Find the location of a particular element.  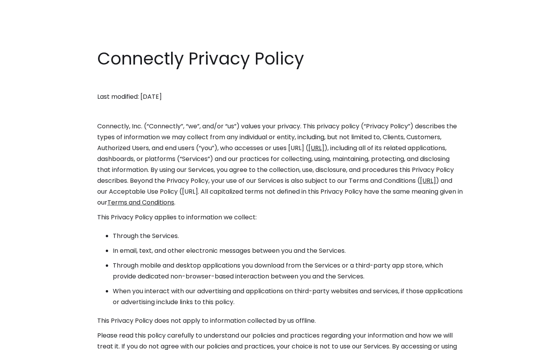

a: Terms and Conditions is located at coordinates (141, 202).